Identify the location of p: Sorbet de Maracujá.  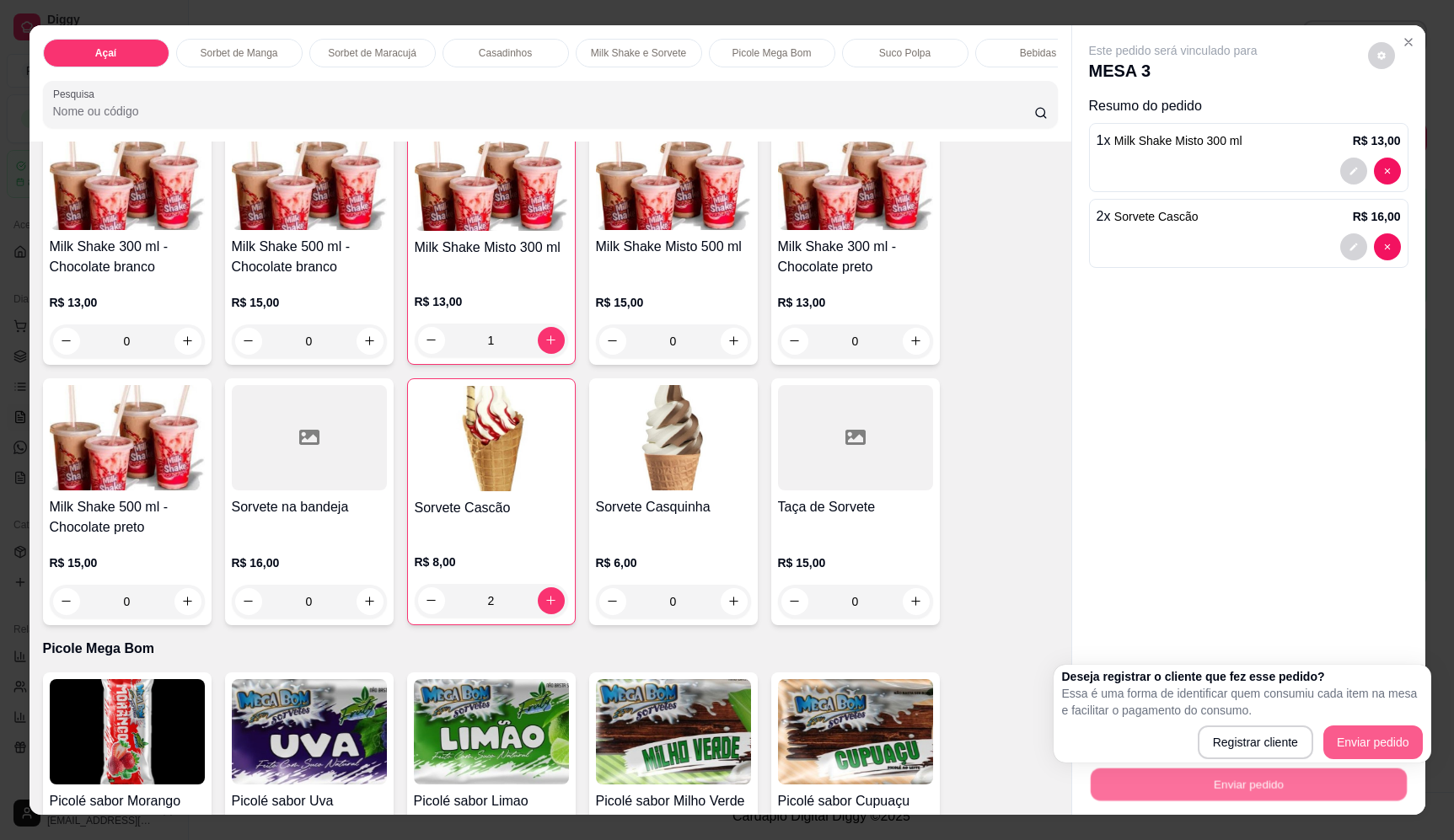
(372, 53).